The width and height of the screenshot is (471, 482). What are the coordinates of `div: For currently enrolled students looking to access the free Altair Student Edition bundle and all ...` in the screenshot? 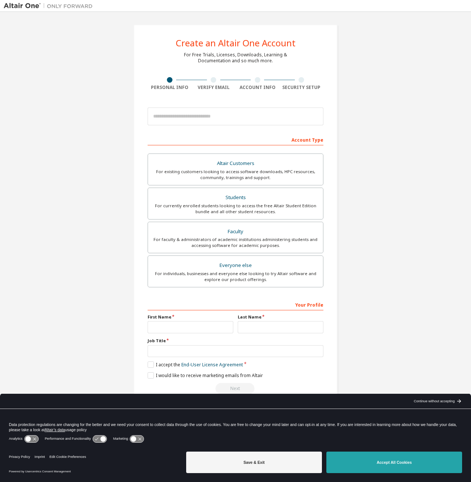 It's located at (235, 209).